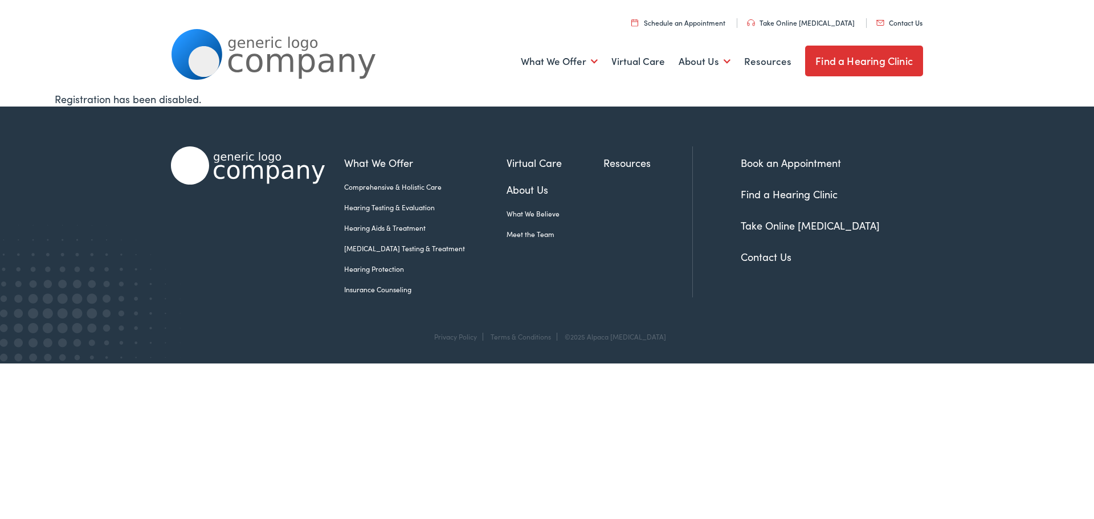 Image resolution: width=1094 pixels, height=519 pixels. What do you see at coordinates (425, 289) in the screenshot?
I see `a: Insurance Counseling` at bounding box center [425, 289].